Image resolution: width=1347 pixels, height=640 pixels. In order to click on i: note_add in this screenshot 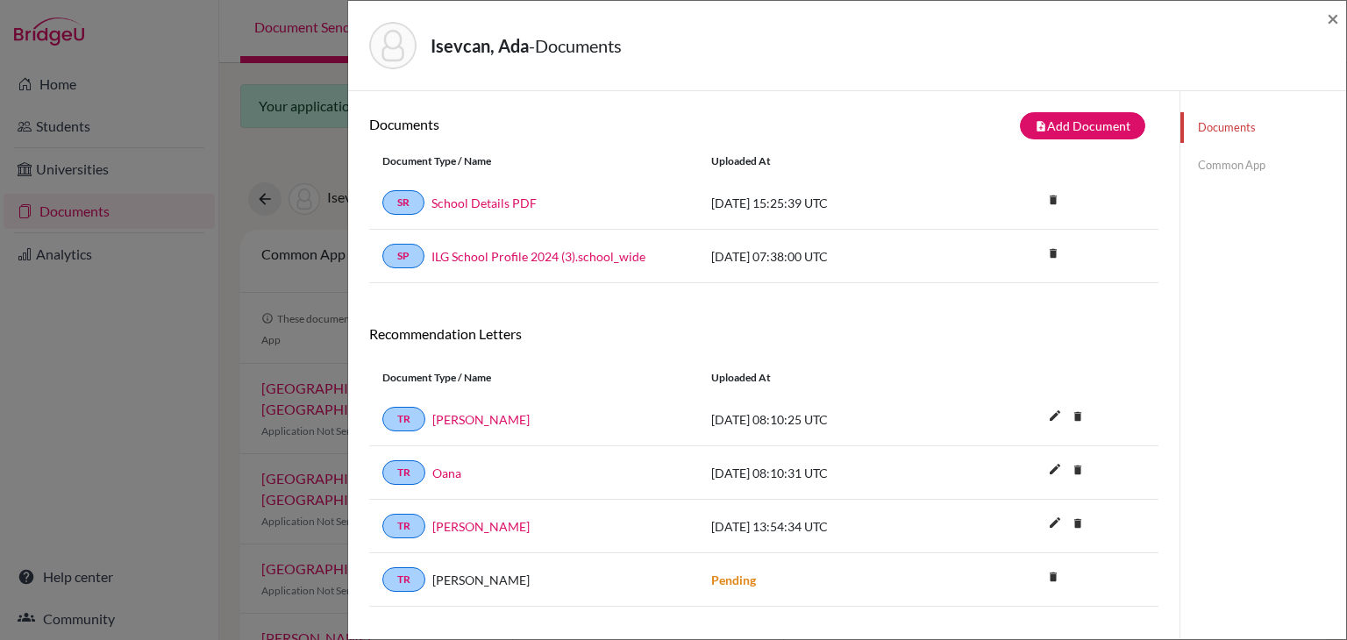, I will do `click(1041, 126)`.